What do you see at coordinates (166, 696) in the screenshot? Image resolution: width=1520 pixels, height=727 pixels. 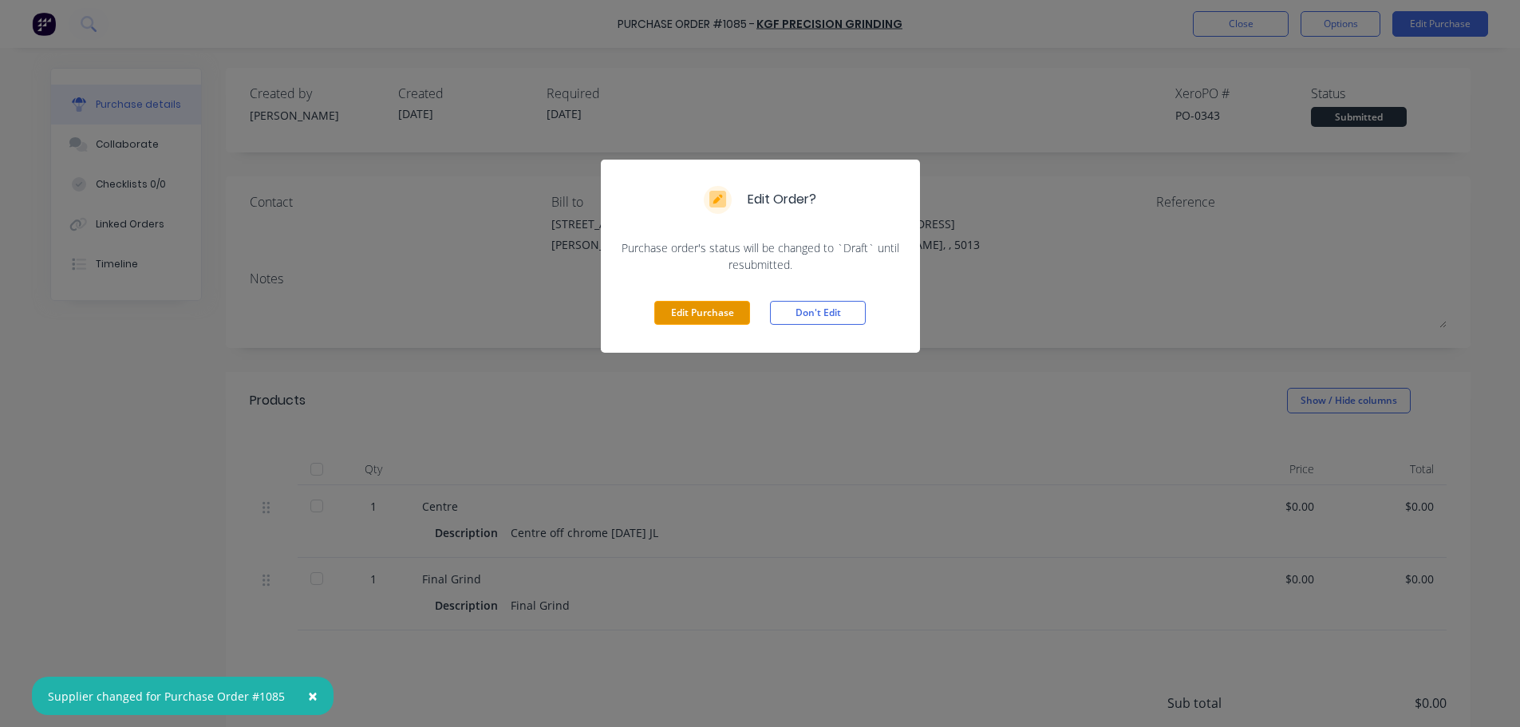 I see `div: Supplier changed for Purchase Order #1085` at bounding box center [166, 696].